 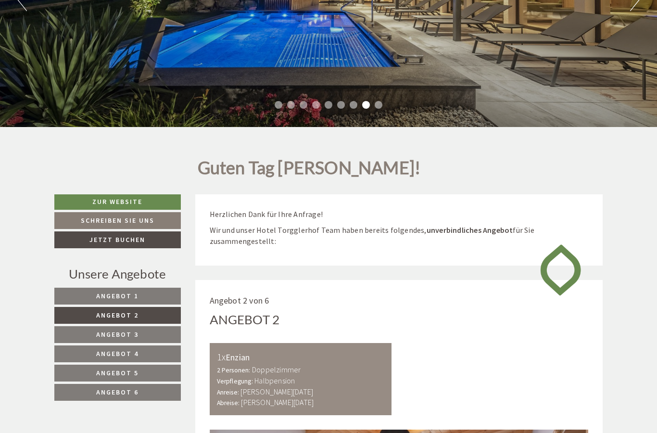 I want to click on img: image, so click(x=560, y=270).